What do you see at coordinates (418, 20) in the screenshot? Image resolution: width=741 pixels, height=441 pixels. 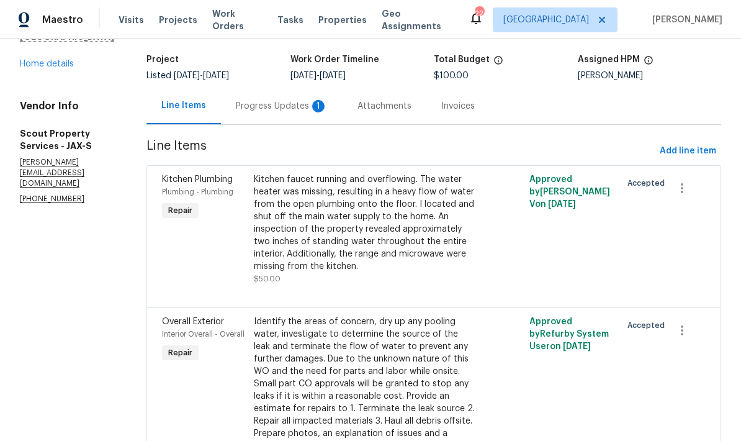 I see `span: Geo Assignments` at bounding box center [418, 20].